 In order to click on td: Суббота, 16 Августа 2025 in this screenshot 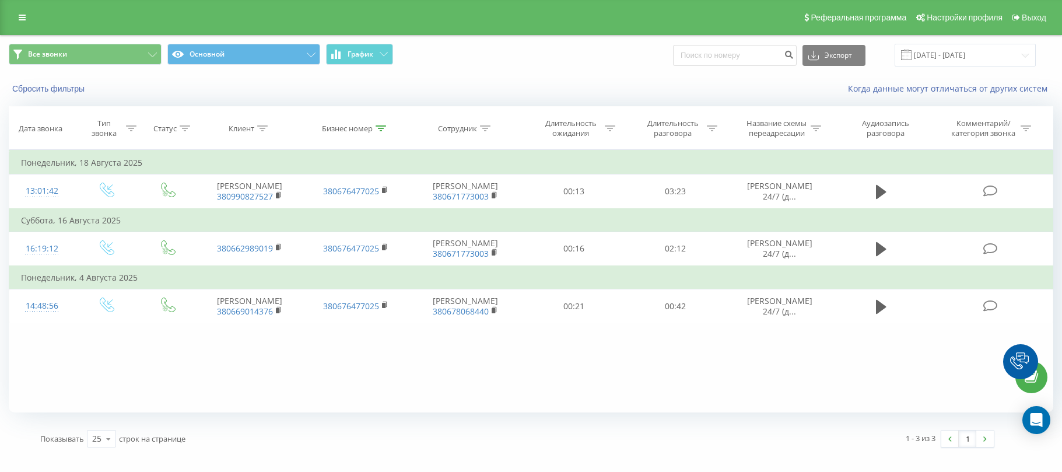, I will do `click(531, 220)`.